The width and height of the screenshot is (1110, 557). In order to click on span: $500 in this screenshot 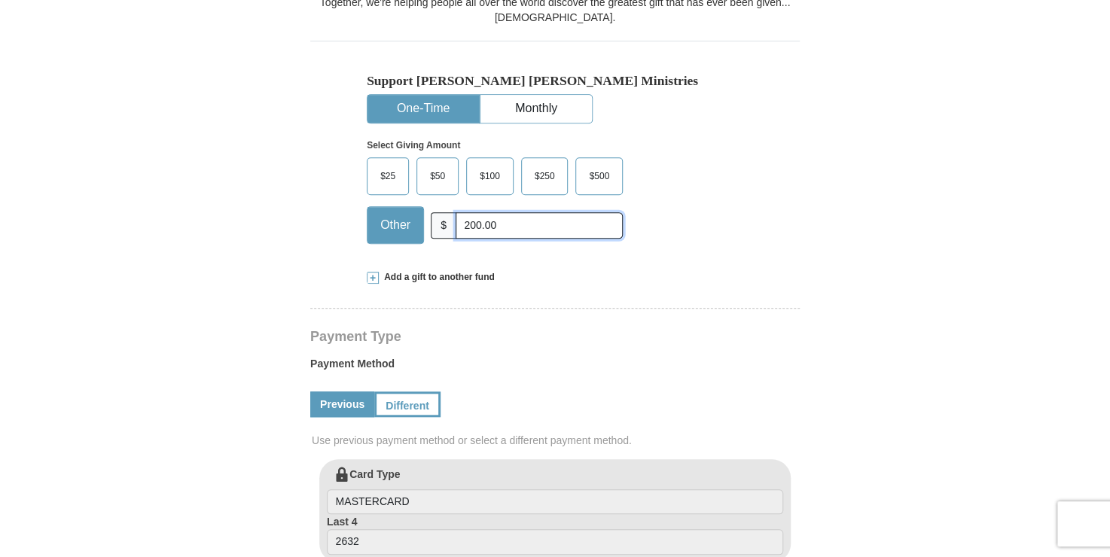, I will do `click(599, 176)`.